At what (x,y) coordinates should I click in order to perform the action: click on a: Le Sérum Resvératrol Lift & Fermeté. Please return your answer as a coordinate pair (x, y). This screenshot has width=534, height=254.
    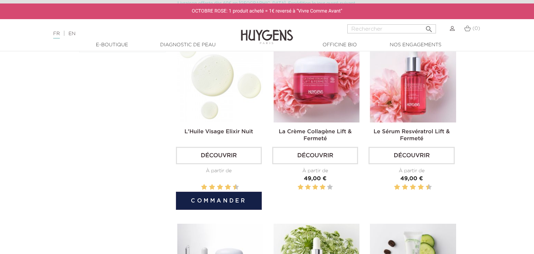
    Looking at the image, I should click on (412, 135).